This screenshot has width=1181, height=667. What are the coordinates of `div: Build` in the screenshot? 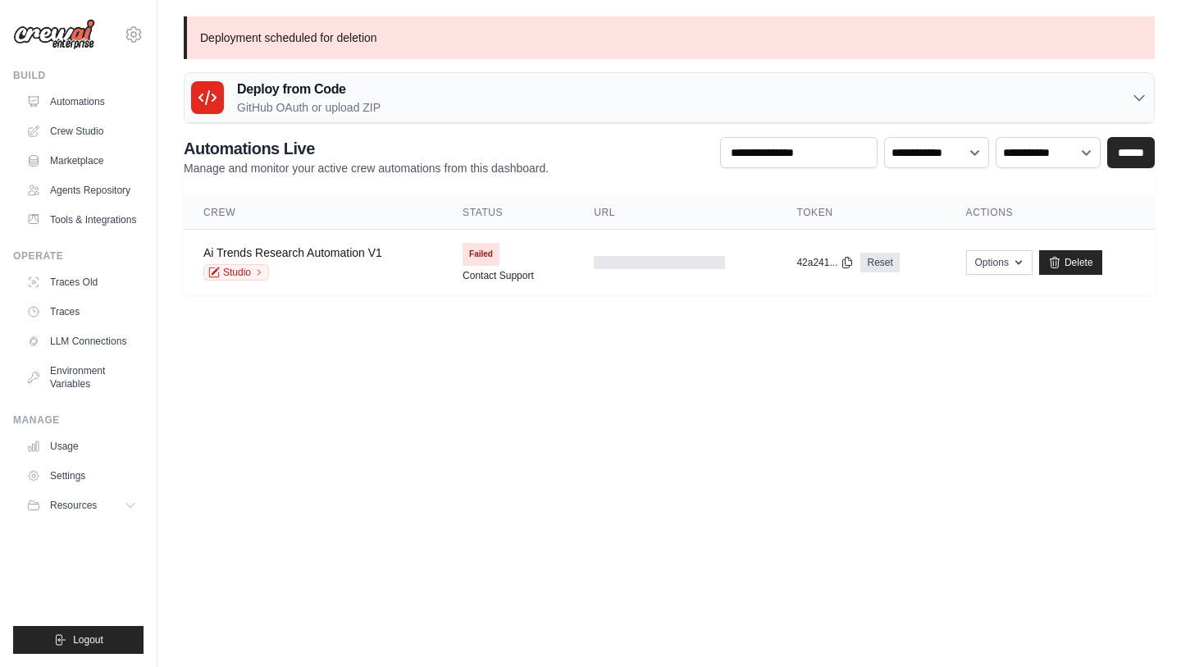 It's located at (78, 75).